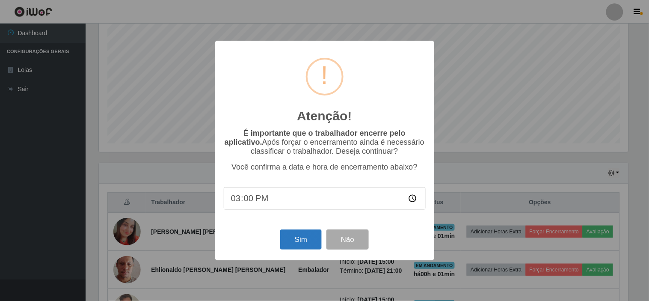 The width and height of the screenshot is (649, 301). What do you see at coordinates (315, 137) in the screenshot?
I see `b: É importante que o trabalhador encerre pelo aplicativo.` at bounding box center [315, 137].